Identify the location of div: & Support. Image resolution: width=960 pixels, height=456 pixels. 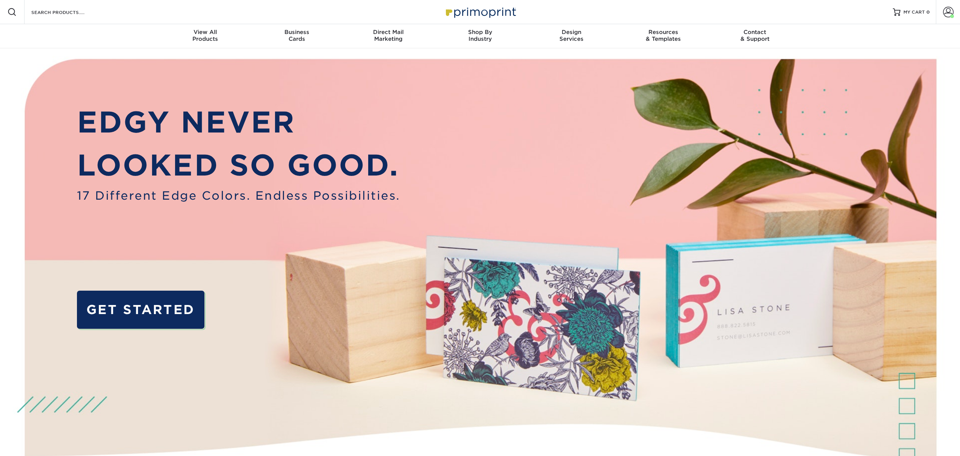
(755, 35).